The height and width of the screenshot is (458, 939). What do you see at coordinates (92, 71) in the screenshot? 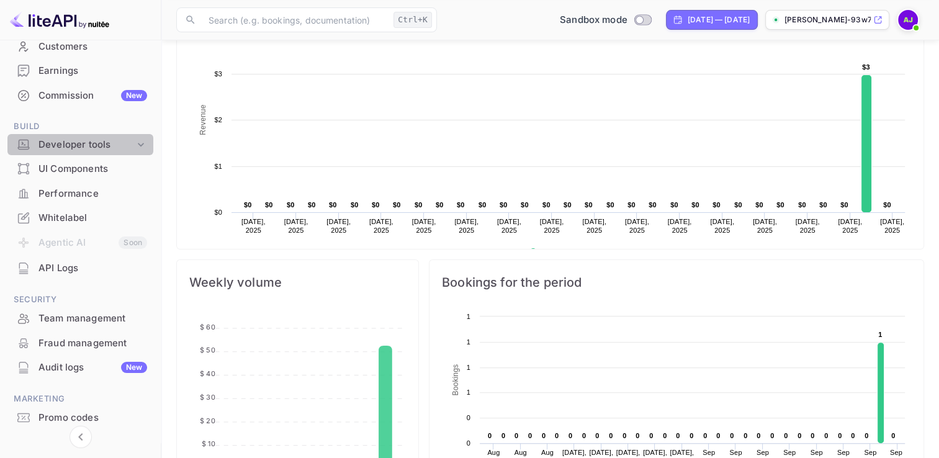
I see `div: Earnings` at bounding box center [92, 71].